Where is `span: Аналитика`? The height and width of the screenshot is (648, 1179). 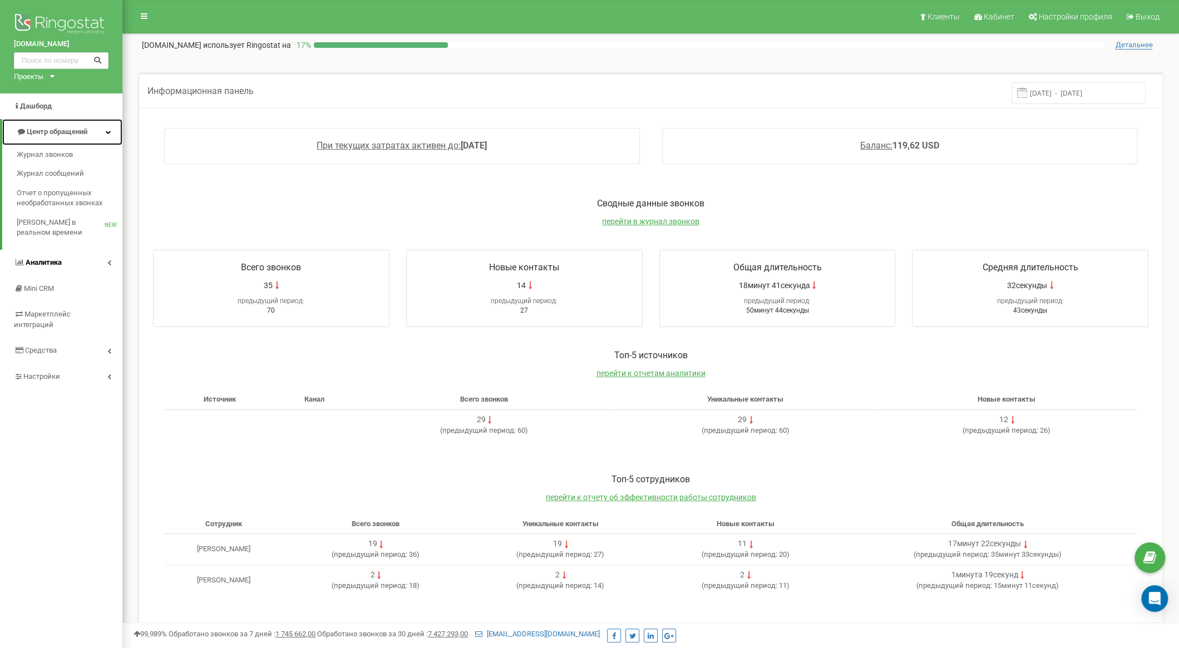 span: Аналитика is located at coordinates (43, 262).